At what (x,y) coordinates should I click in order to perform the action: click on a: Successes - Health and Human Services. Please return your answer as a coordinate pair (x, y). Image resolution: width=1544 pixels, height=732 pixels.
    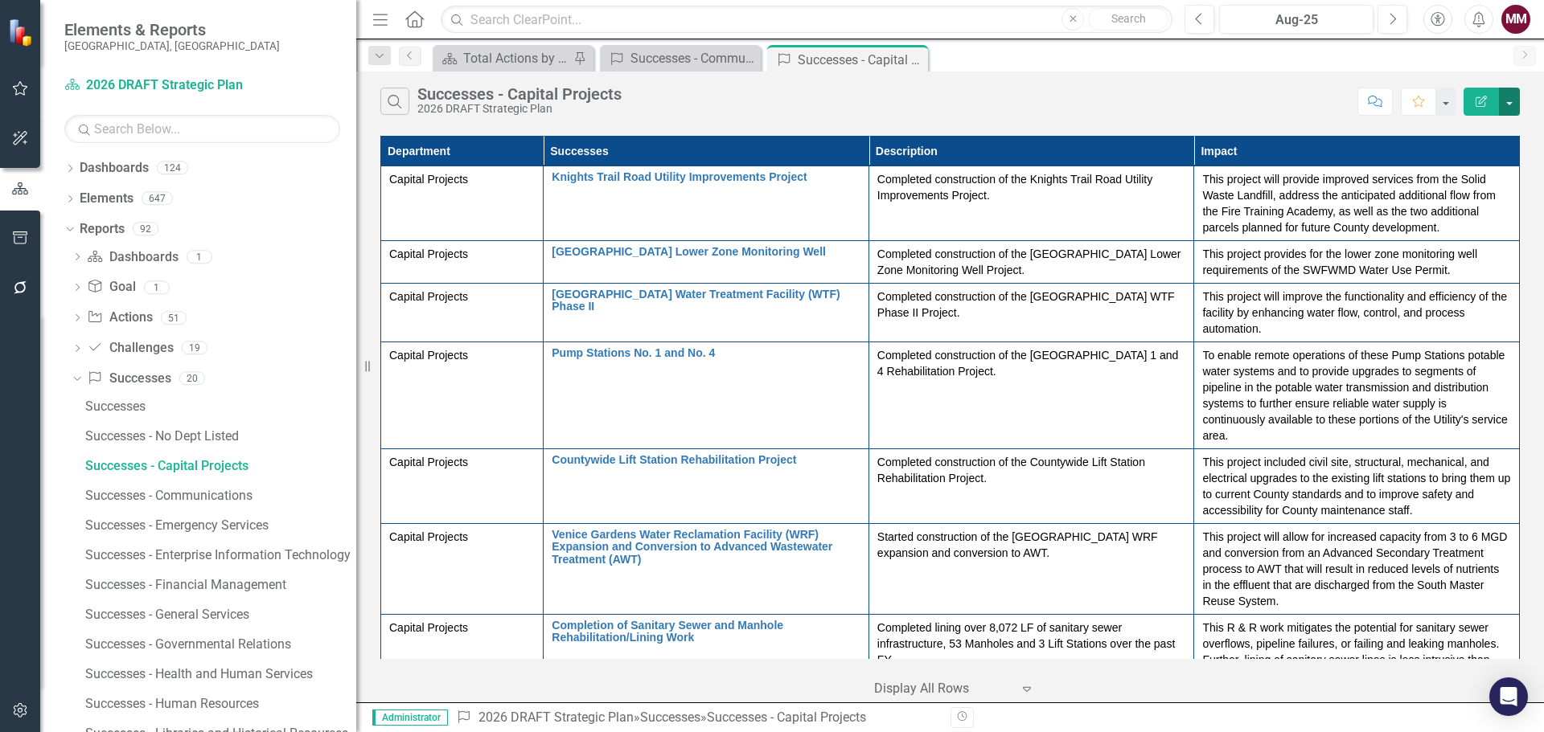
    Looking at the image, I should click on (219, 675).